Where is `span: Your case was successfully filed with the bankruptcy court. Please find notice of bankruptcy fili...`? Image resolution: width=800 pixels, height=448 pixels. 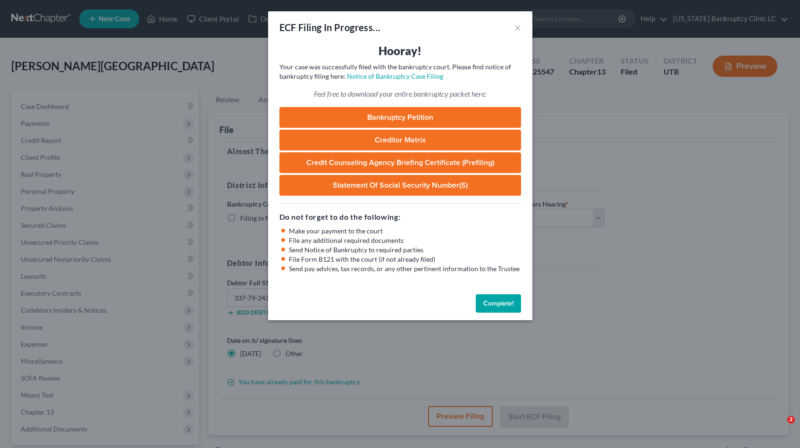 span: Your case was successfully filed with the bankruptcy court. Please find notice of bankruptcy fili... is located at coordinates (395, 71).